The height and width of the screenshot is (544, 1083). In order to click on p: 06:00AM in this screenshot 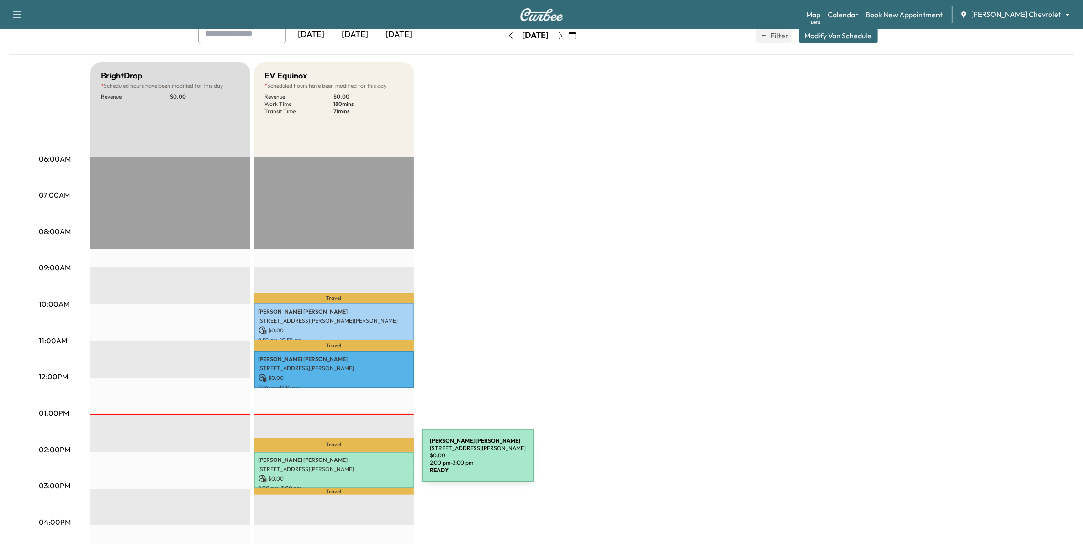, I will do `click(55, 159)`.